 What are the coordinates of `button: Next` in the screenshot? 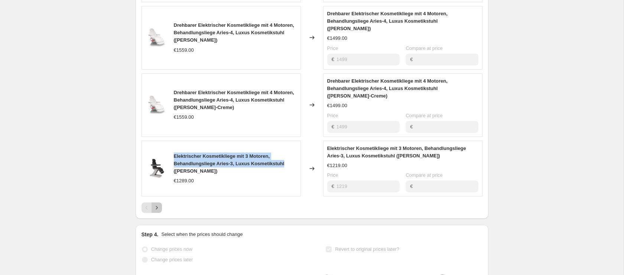 It's located at (157, 207).